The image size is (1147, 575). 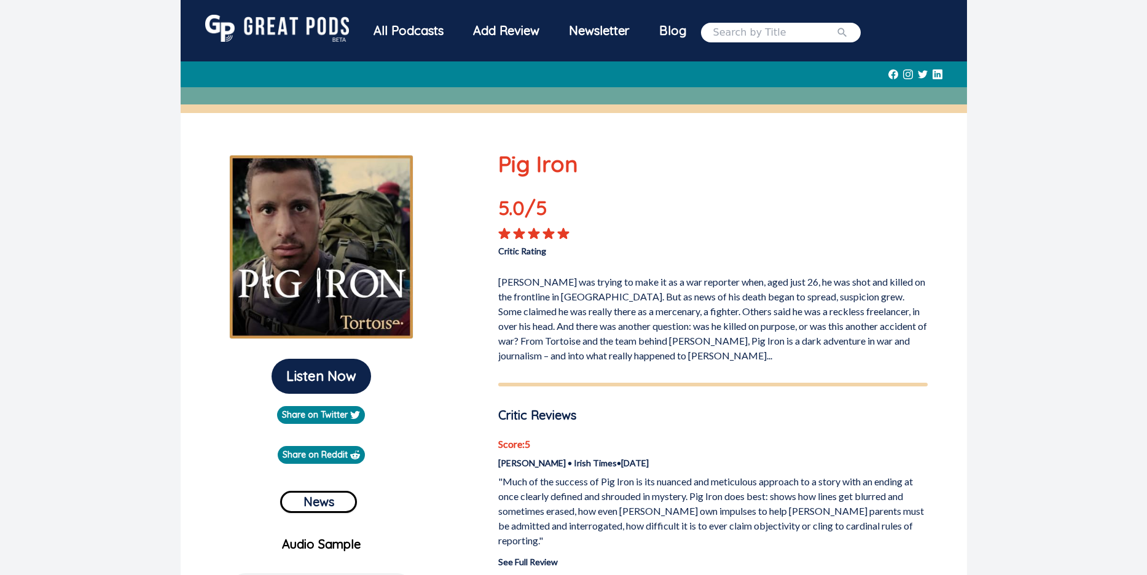 What do you see at coordinates (318, 502) in the screenshot?
I see `button: News` at bounding box center [318, 502].